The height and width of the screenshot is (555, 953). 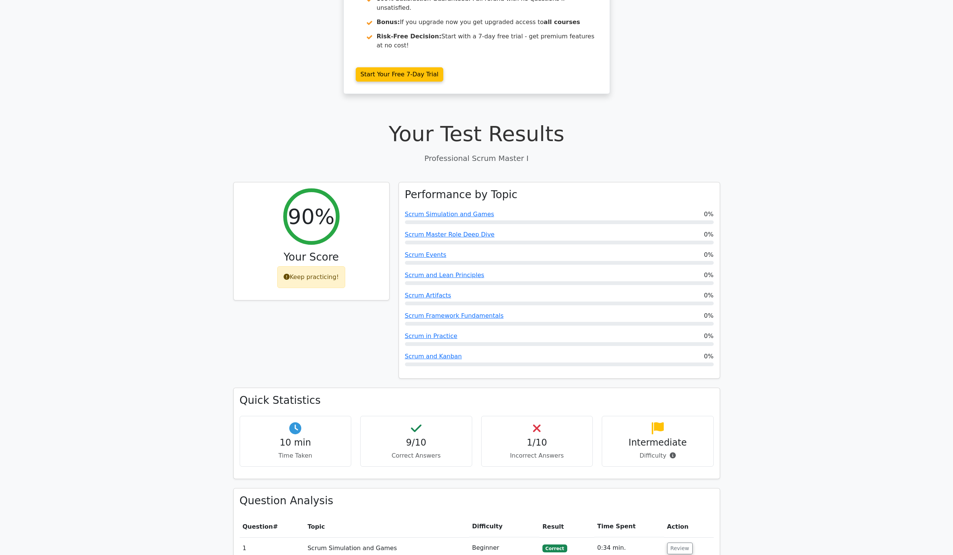 What do you see at coordinates (431, 335) in the screenshot?
I see `a: Scrum in Practice` at bounding box center [431, 335].